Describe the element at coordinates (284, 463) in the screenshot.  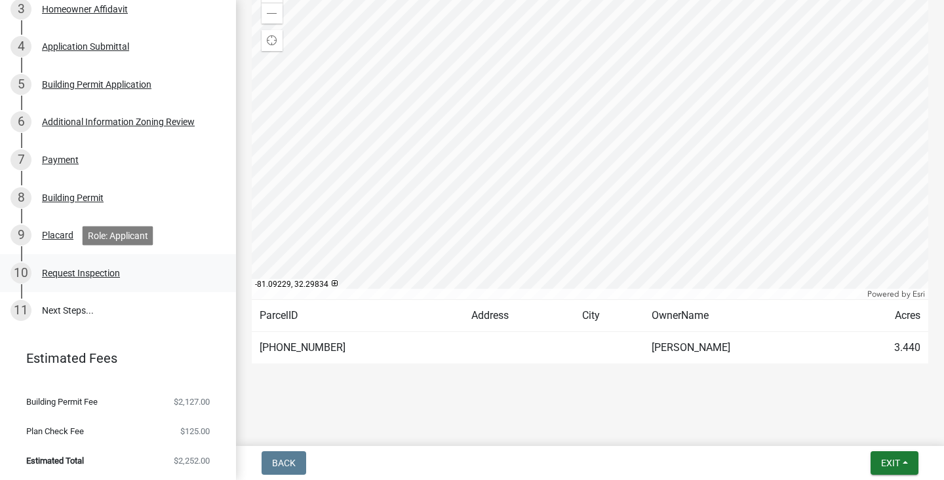
I see `span: Back` at that location.